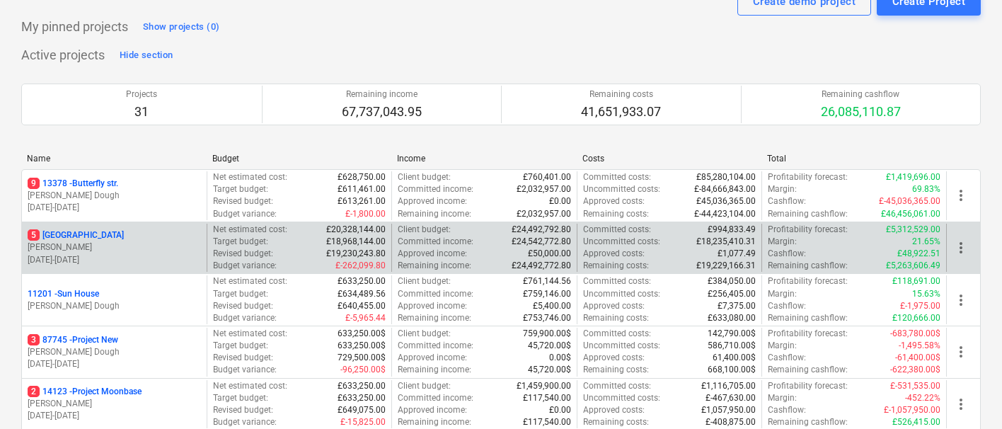  I want to click on p: £753,746.00, so click(547, 318).